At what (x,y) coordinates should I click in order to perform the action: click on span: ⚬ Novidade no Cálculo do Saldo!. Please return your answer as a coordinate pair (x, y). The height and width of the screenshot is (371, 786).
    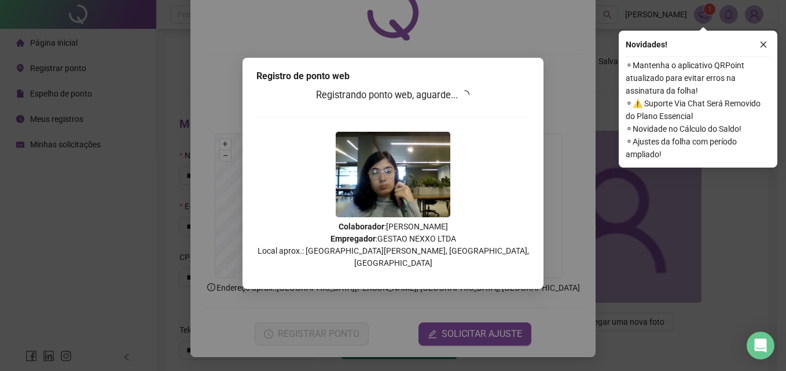
    Looking at the image, I should click on (698, 129).